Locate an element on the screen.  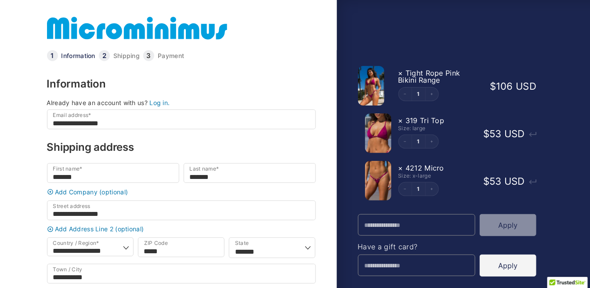
a: Payment is located at coordinates (171, 56).